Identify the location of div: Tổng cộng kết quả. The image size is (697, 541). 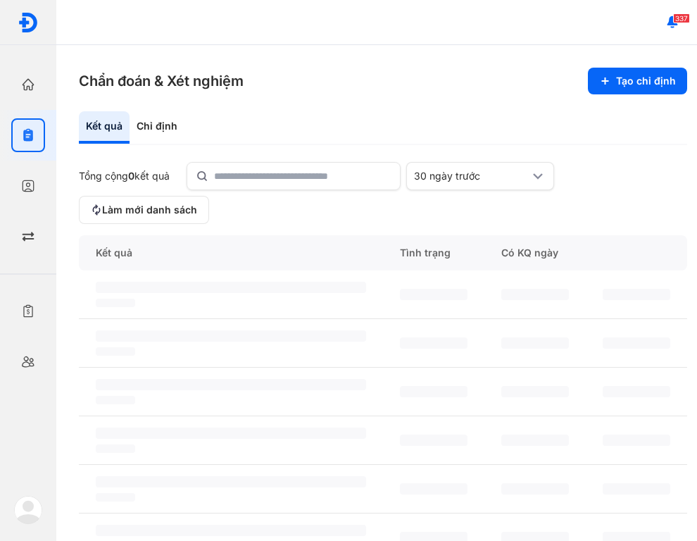
(124, 176).